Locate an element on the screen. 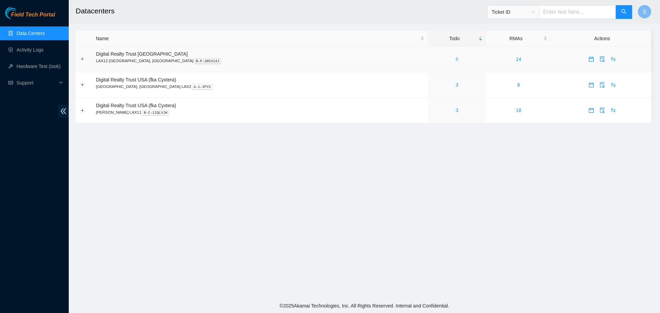 Image resolution: width=660 pixels, height=313 pixels. a: Activity Logs is located at coordinates (30, 50).